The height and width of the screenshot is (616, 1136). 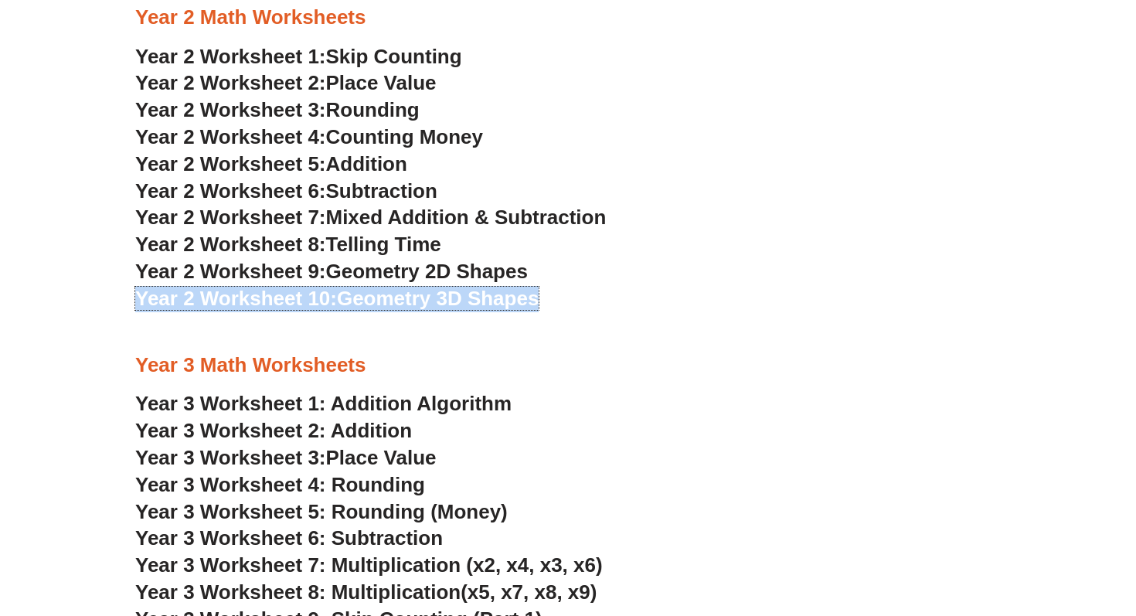 I want to click on a: Year 2 Worksheet 4:Counting Money, so click(x=309, y=137).